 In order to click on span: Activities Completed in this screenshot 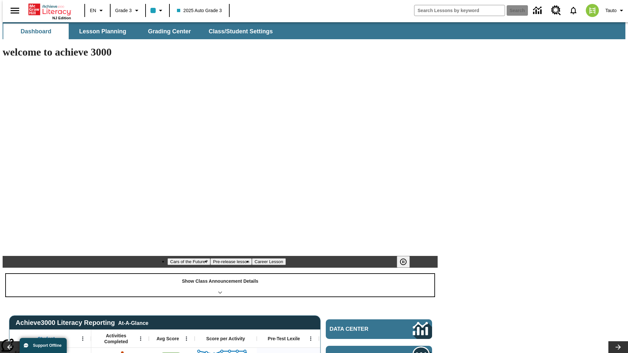, I will do `click(116, 339)`.